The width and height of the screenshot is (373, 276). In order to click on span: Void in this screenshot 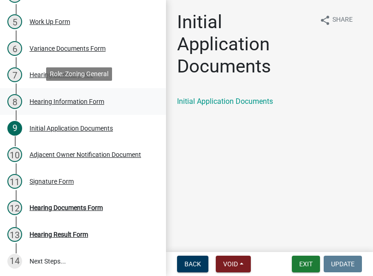, I will do `click(231, 264)`.